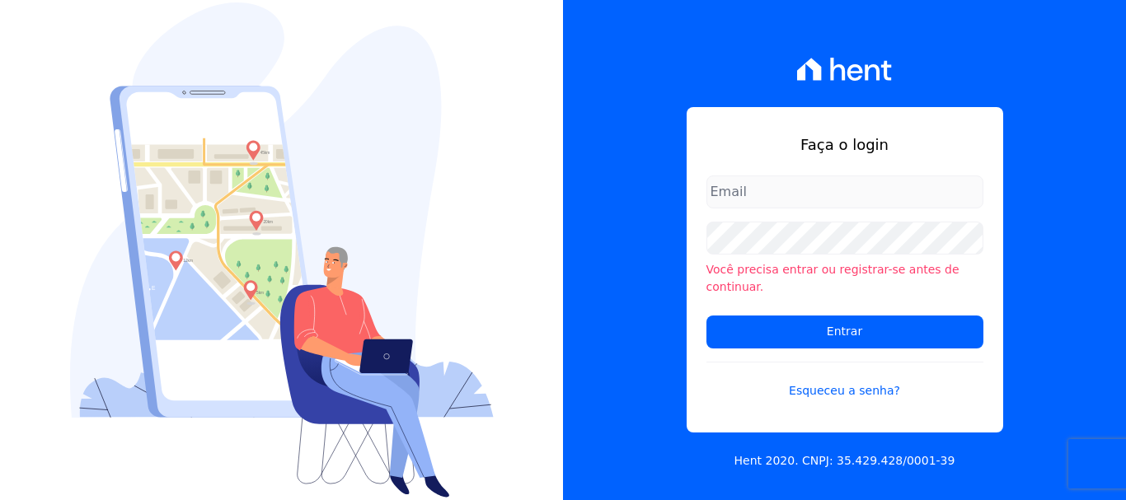  Describe the element at coordinates (282, 250) in the screenshot. I see `img: Login` at that location.